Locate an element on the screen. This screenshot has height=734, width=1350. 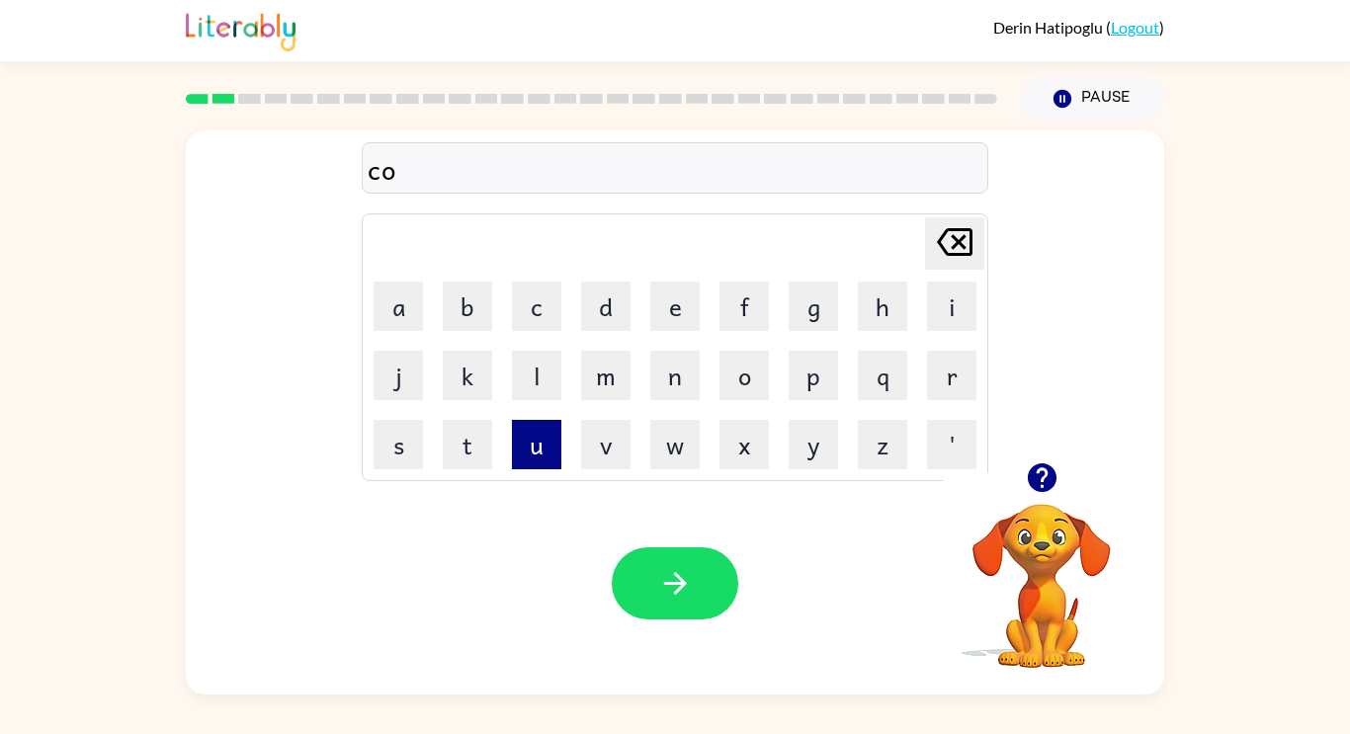
button: c is located at coordinates (537, 306).